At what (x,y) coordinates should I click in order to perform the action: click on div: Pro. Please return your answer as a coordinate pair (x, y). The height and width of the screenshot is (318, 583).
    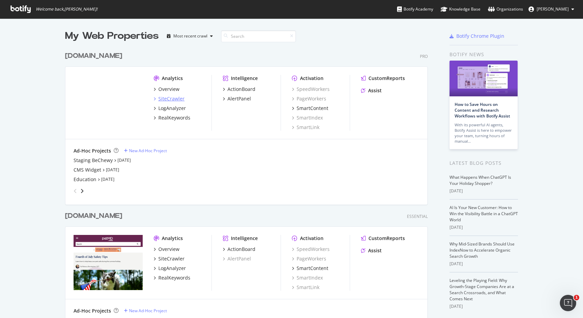
    Looking at the image, I should click on (423, 56).